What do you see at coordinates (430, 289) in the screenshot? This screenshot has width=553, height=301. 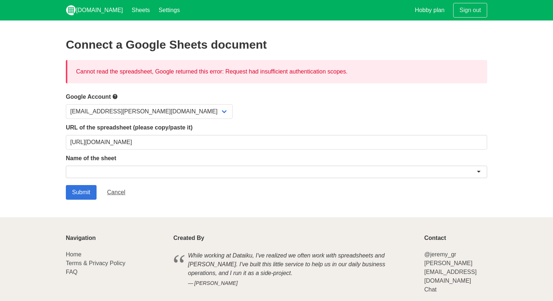 I see `a: Chat` at bounding box center [430, 289].